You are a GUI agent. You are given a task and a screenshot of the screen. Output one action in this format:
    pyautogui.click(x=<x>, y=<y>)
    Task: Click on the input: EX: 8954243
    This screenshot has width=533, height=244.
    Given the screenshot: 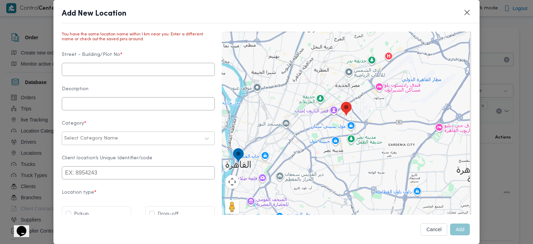 What is the action you would take?
    pyautogui.click(x=138, y=173)
    